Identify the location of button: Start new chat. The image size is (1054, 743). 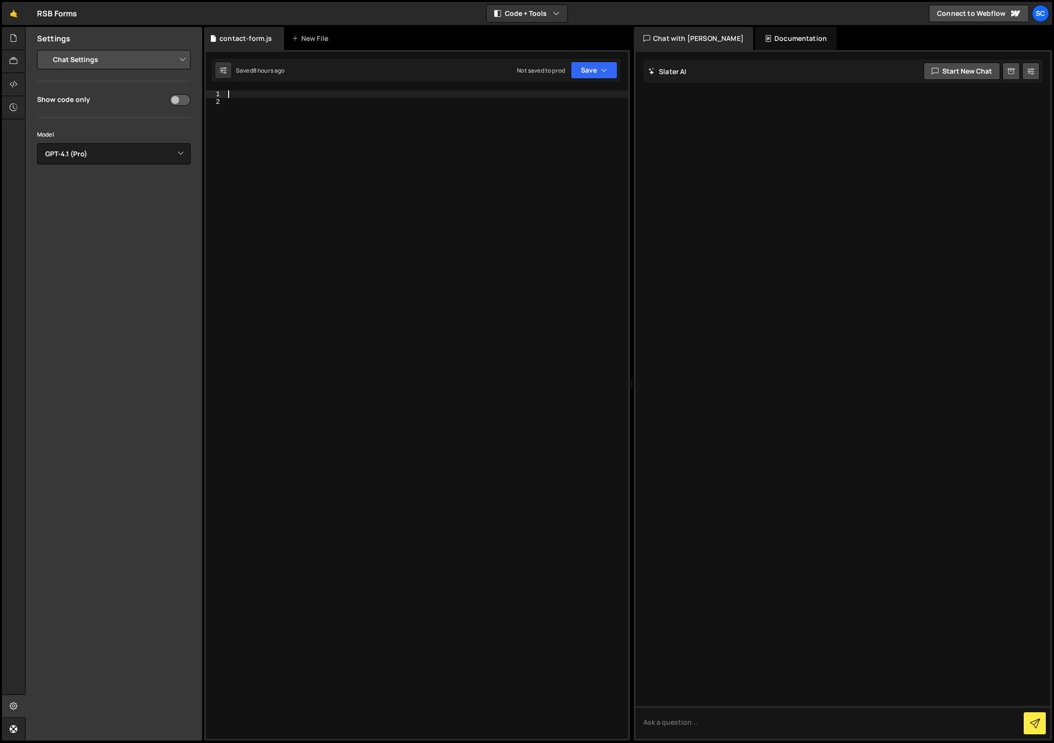
(961, 71).